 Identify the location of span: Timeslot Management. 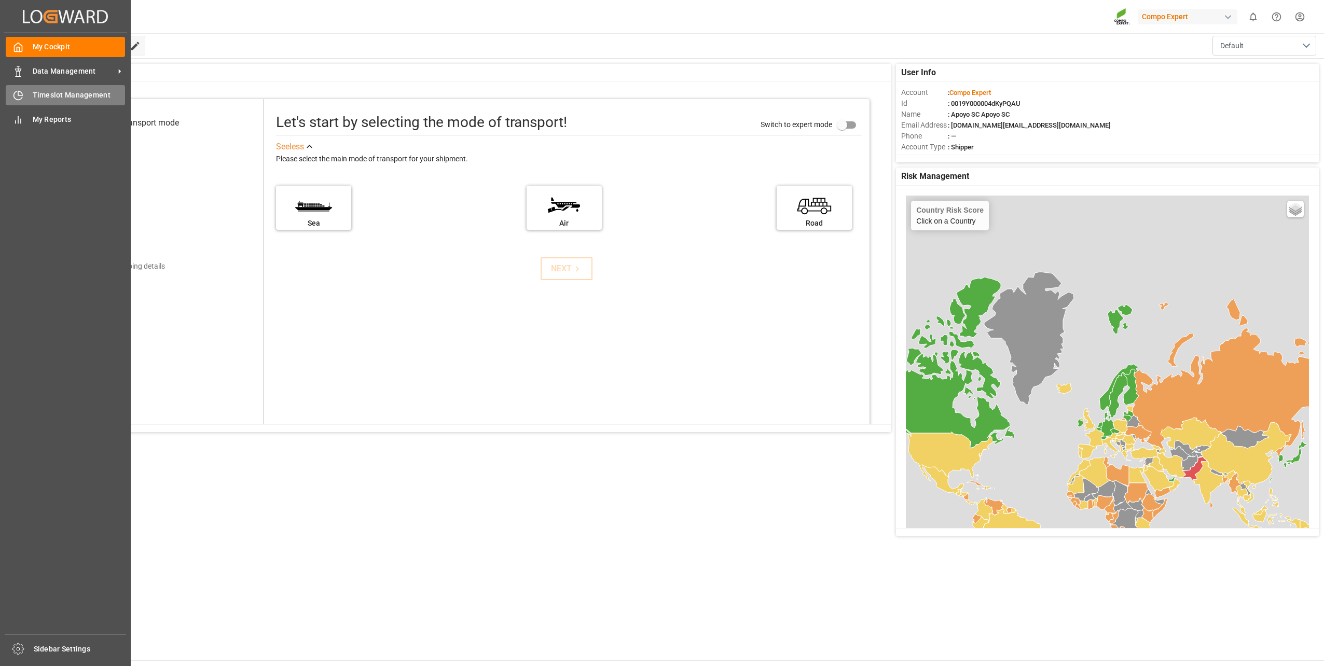
(79, 95).